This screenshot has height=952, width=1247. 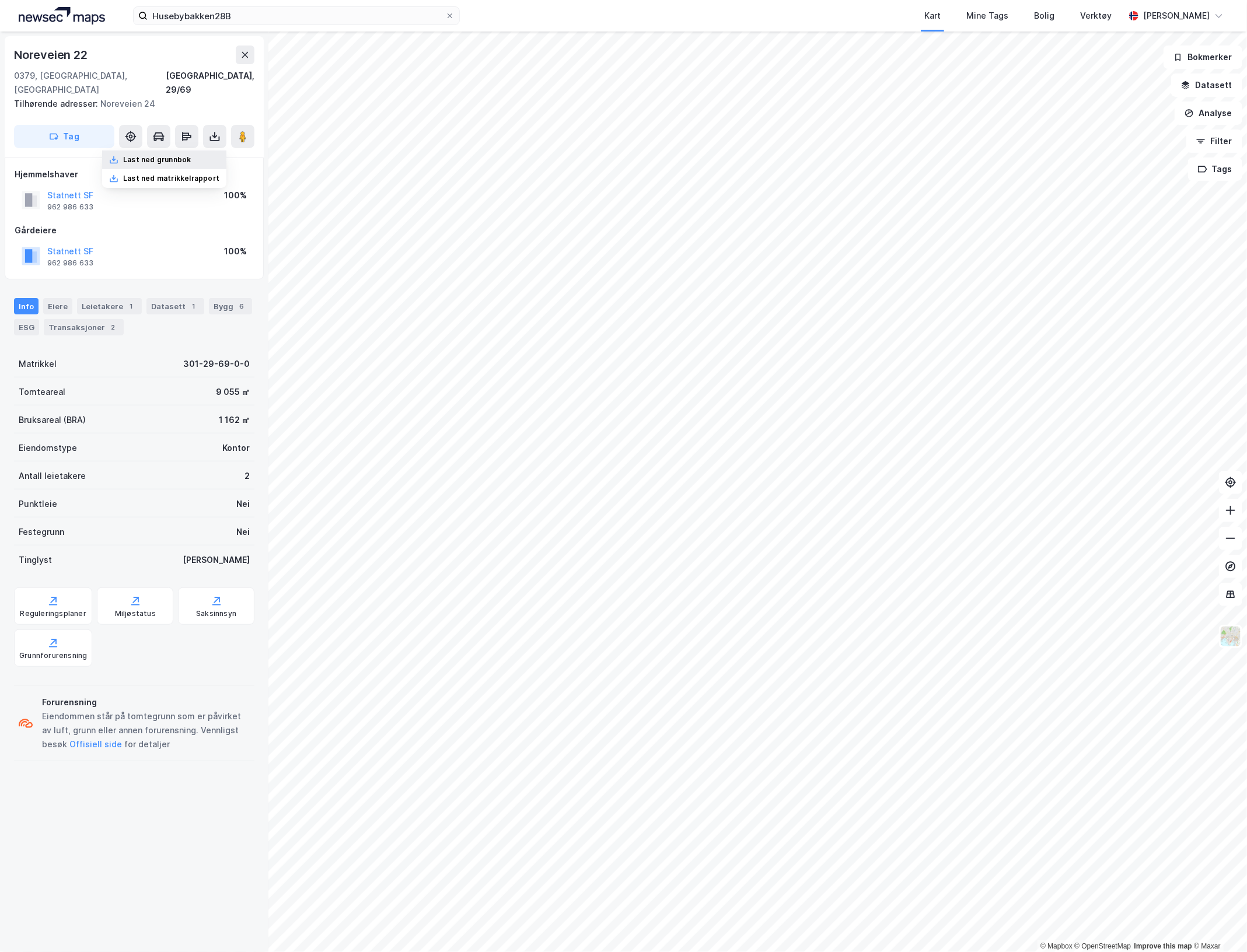 I want to click on div: Forurensning, so click(x=146, y=702).